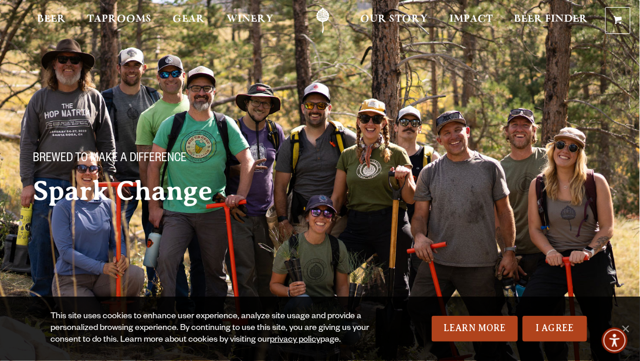 The image size is (640, 361). Describe the element at coordinates (394, 21) in the screenshot. I see `a: Our Story` at that location.